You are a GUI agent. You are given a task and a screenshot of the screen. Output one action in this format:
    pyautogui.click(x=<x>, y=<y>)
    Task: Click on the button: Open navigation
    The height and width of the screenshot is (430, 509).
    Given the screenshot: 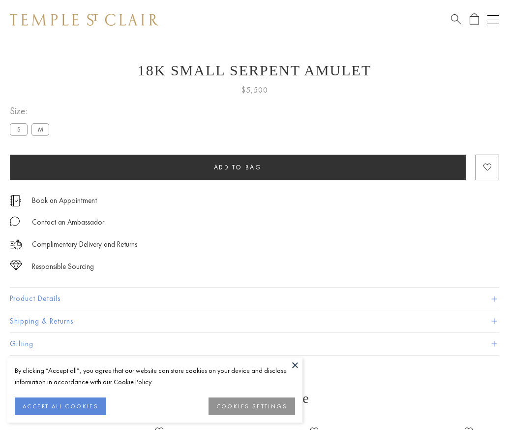 What is the action you would take?
    pyautogui.click(x=494, y=20)
    